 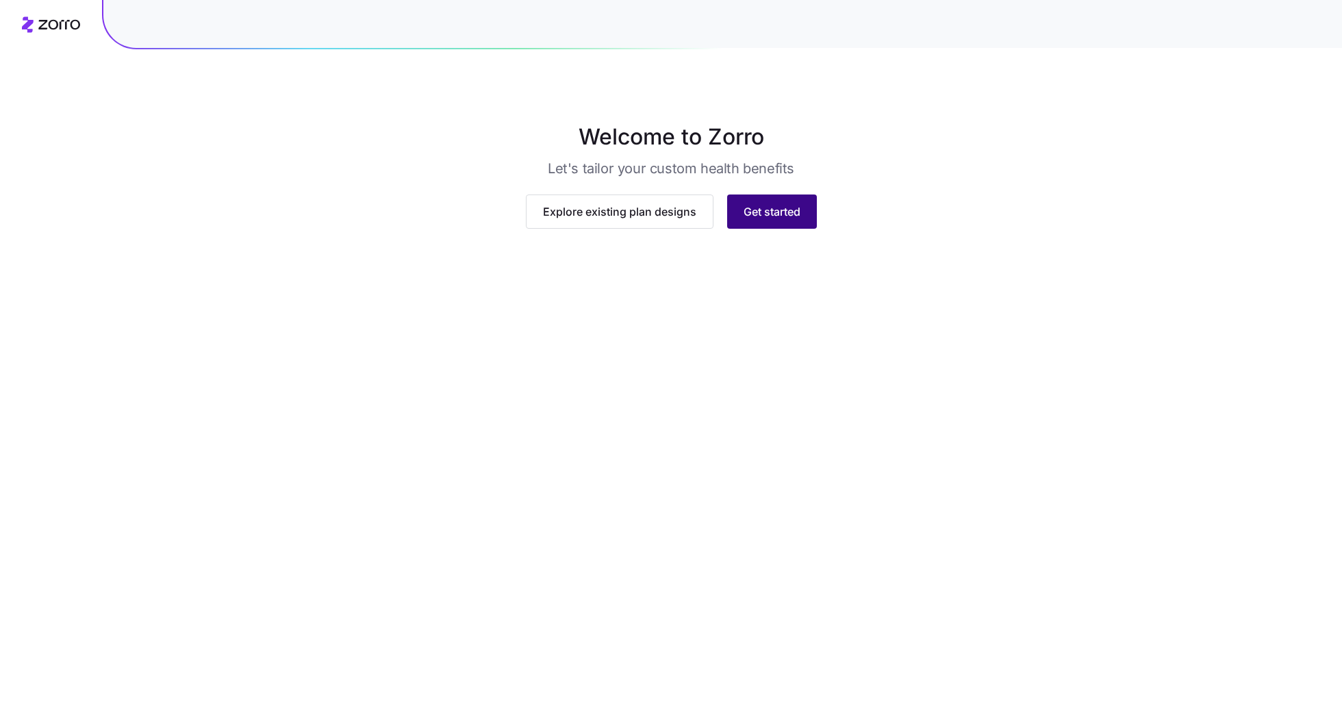 What do you see at coordinates (671, 137) in the screenshot?
I see `h1: Welcome to Zorro` at bounding box center [671, 137].